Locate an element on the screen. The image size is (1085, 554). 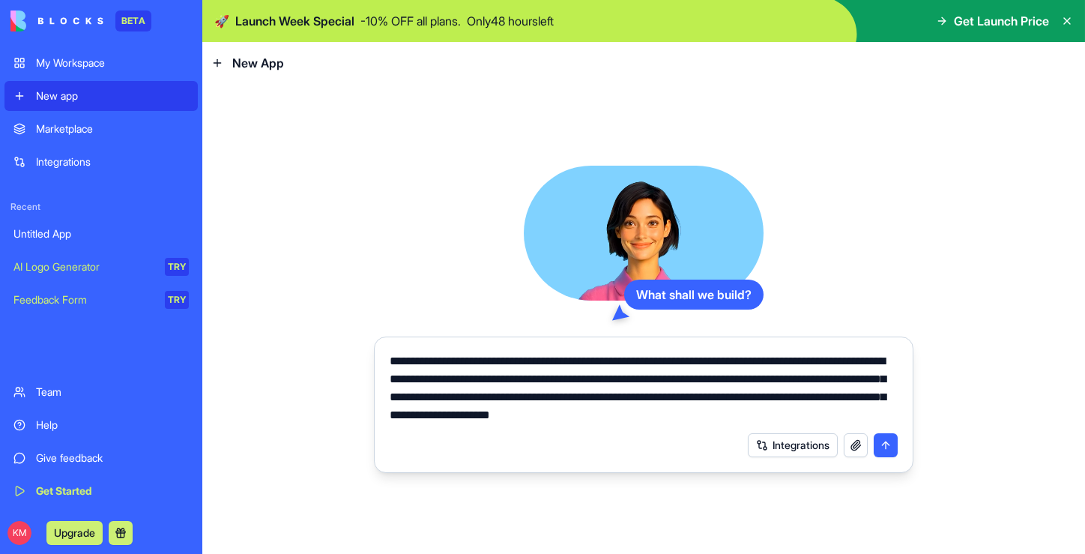
div: My Workspace is located at coordinates (112, 63).